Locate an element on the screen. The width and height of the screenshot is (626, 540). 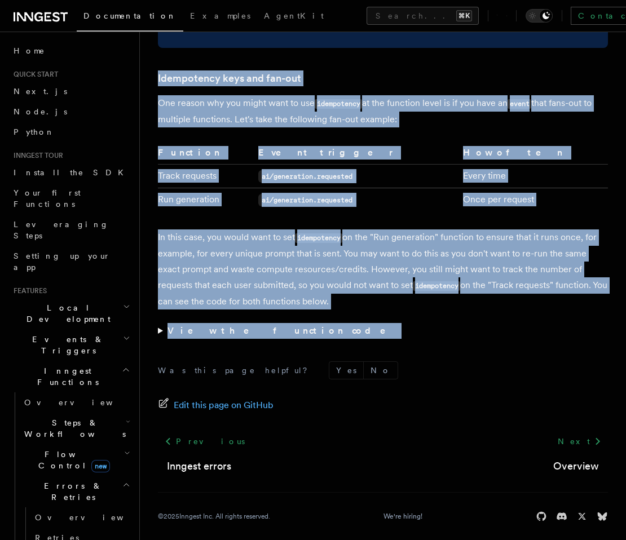
strong: View the function code is located at coordinates (284, 330).